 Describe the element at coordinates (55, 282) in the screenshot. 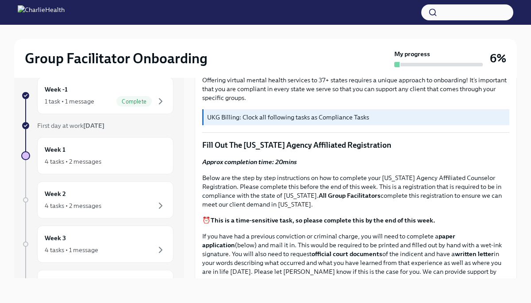

I see `h6: Week 4` at that location.